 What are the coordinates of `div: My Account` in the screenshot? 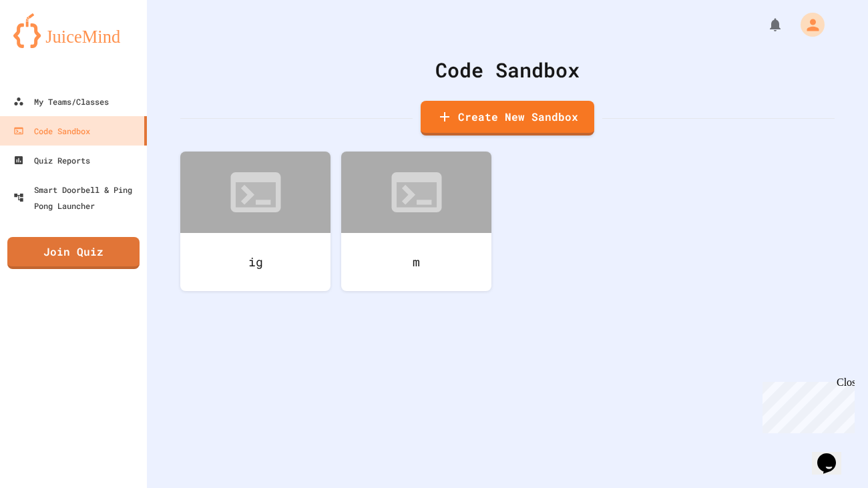 It's located at (807, 25).